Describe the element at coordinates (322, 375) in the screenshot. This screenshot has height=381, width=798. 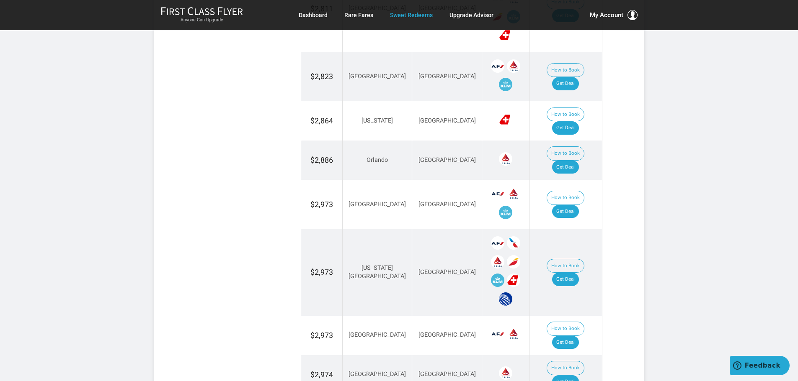
I see `span: $2,974` at that location.